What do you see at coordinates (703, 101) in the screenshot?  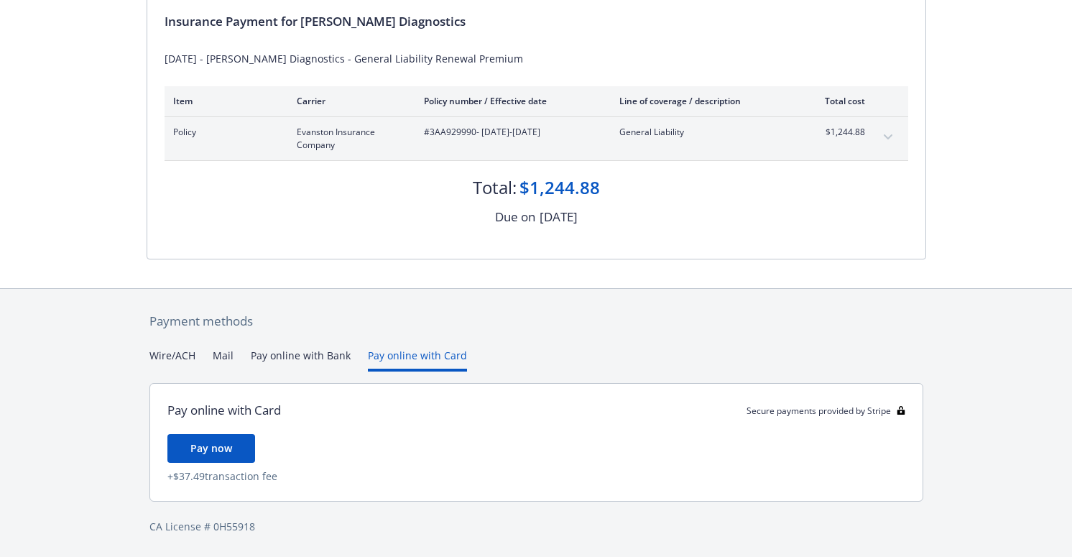 I see `div: Line of coverage / description` at bounding box center [703, 101].